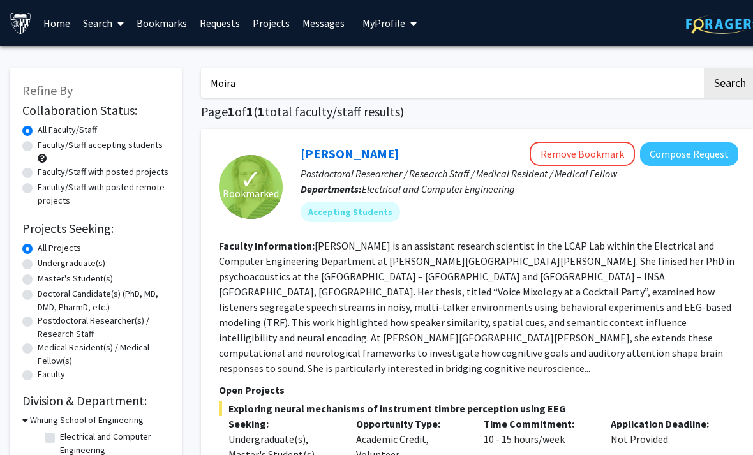 This screenshot has height=455, width=753. I want to click on p: Time Commitment:, so click(538, 424).